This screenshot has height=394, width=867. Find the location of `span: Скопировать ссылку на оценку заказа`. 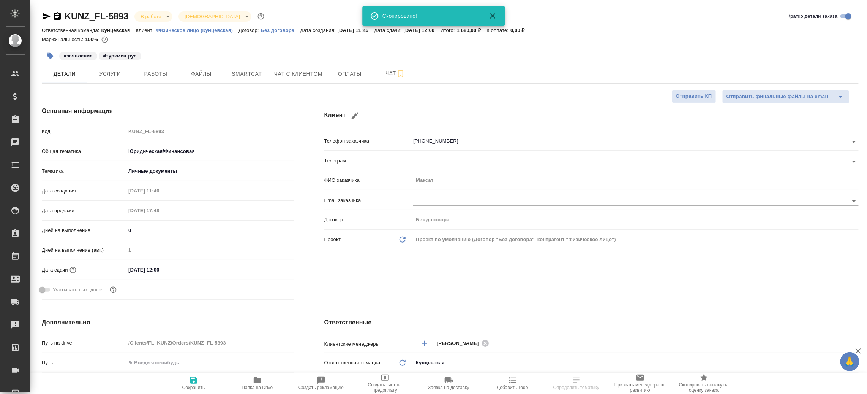

span: Скопировать ссылку на оценку заказа is located at coordinates (704, 387).